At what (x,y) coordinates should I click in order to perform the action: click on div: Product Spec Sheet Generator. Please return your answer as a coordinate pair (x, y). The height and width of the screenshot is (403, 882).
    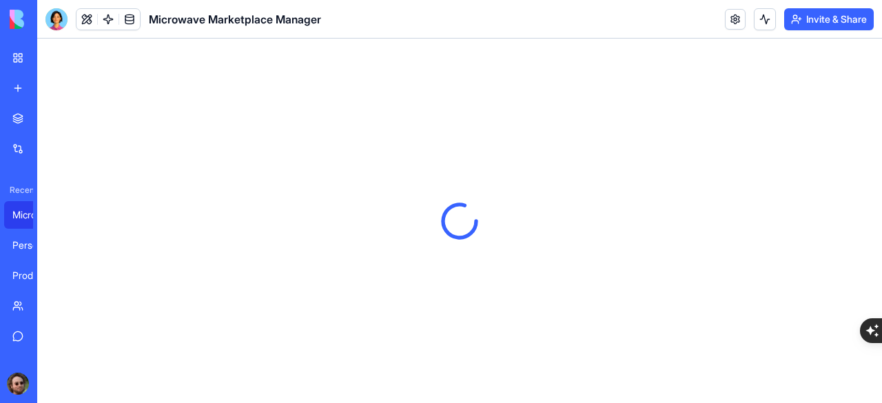
    Looking at the image, I should click on (32, 275).